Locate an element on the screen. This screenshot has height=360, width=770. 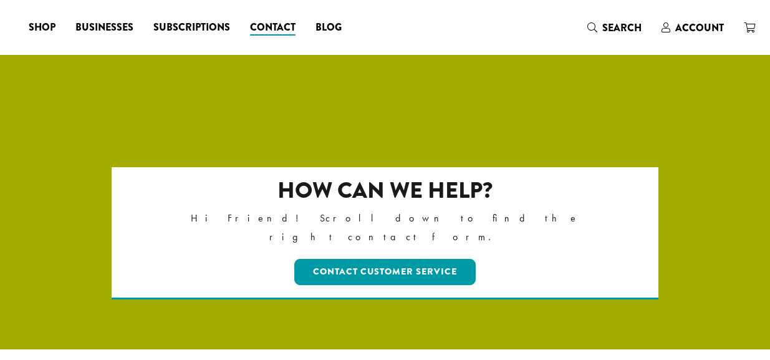
h2: How can we help? is located at coordinates (385, 190).